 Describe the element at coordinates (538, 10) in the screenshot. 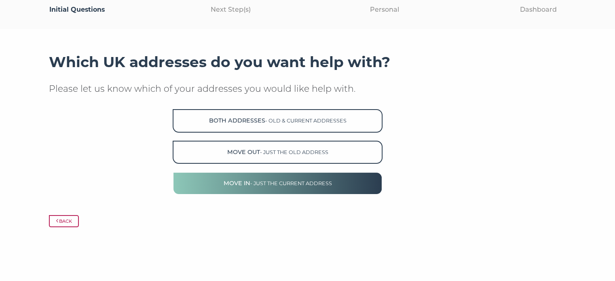

I see `p: Dashboard` at that location.